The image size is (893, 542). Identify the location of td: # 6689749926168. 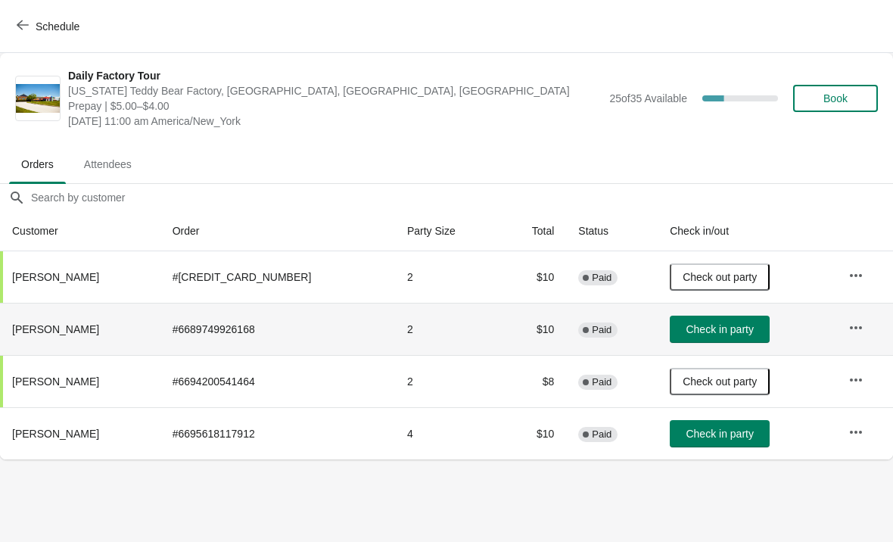
(278, 329).